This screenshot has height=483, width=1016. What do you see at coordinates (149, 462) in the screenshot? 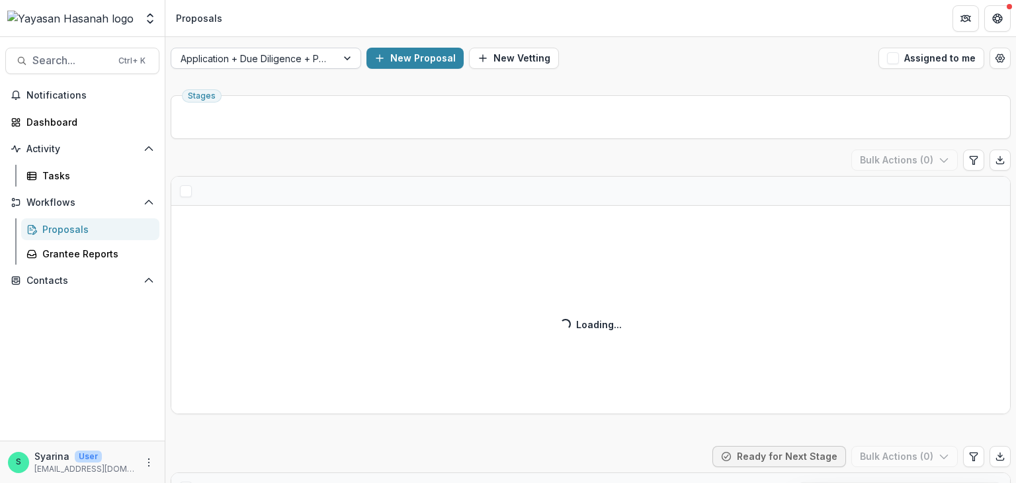
I see `button: More` at bounding box center [149, 462].